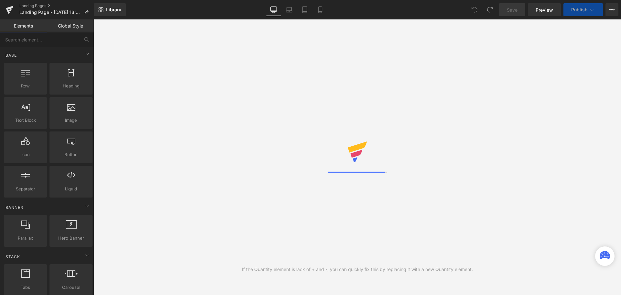  Describe the element at coordinates (25, 287) in the screenshot. I see `span: Tabs` at that location.